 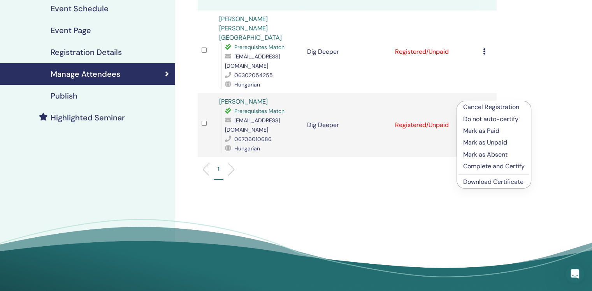 I want to click on span: 06706010686, so click(x=253, y=139).